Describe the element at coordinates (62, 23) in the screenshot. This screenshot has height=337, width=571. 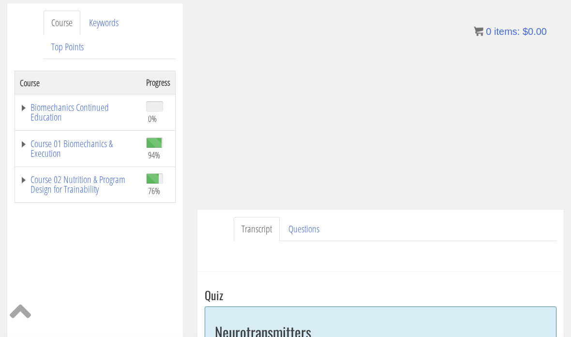
I see `a: Course` at that location.